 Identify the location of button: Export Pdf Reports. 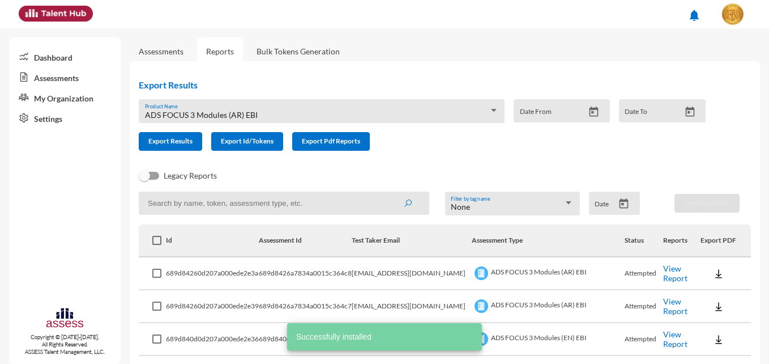
(331, 141).